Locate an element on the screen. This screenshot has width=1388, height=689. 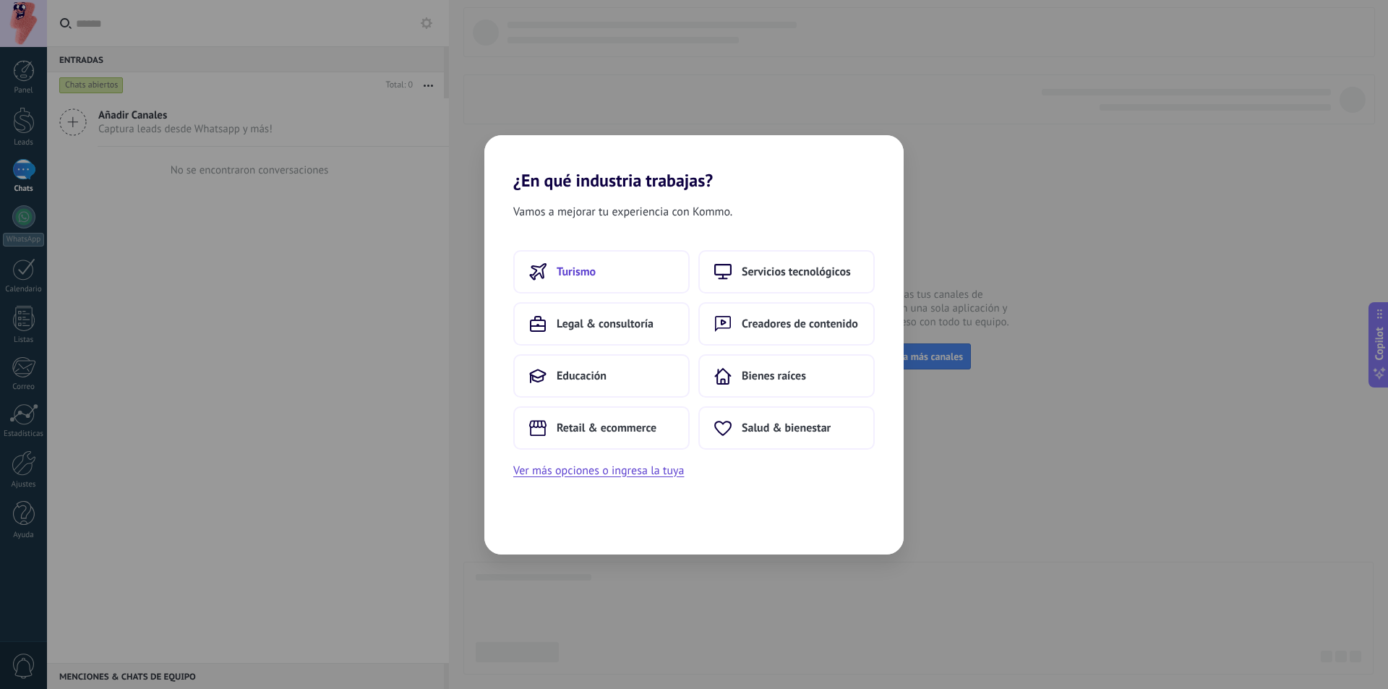
button: Retail & ecommerce is located at coordinates (601, 428).